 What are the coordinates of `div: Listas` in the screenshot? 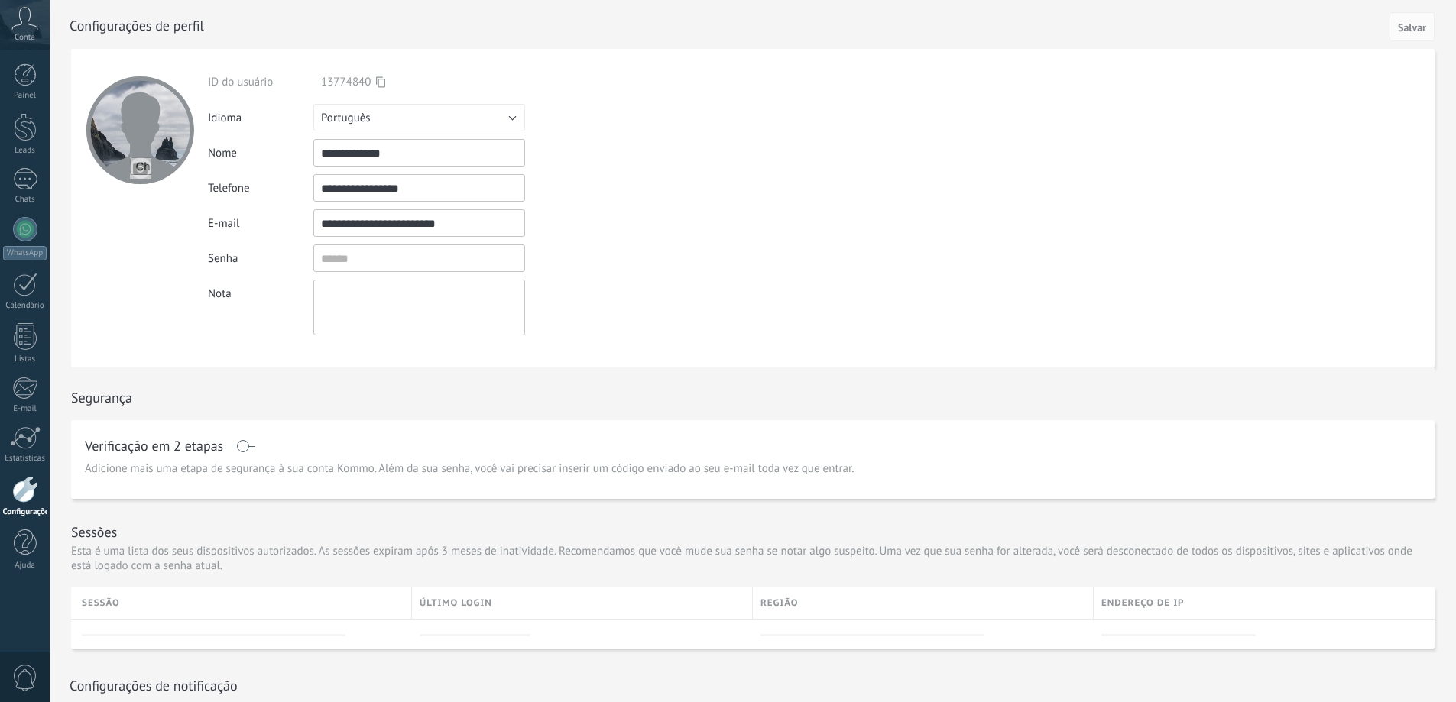 It's located at (25, 359).